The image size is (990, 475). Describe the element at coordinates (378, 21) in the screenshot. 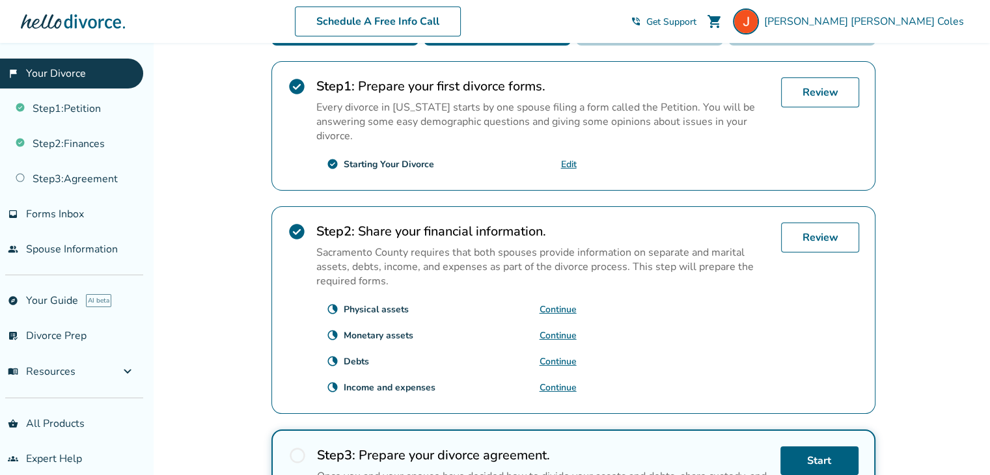

I see `a: Schedule A Free Info Call` at that location.